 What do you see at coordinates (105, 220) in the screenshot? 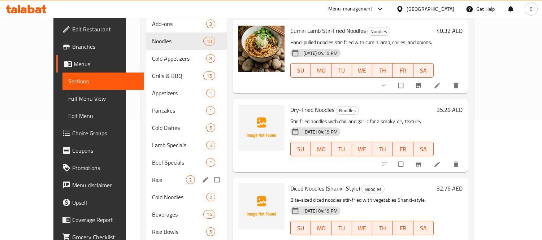
I see `span: Coverage Report` at bounding box center [105, 220].